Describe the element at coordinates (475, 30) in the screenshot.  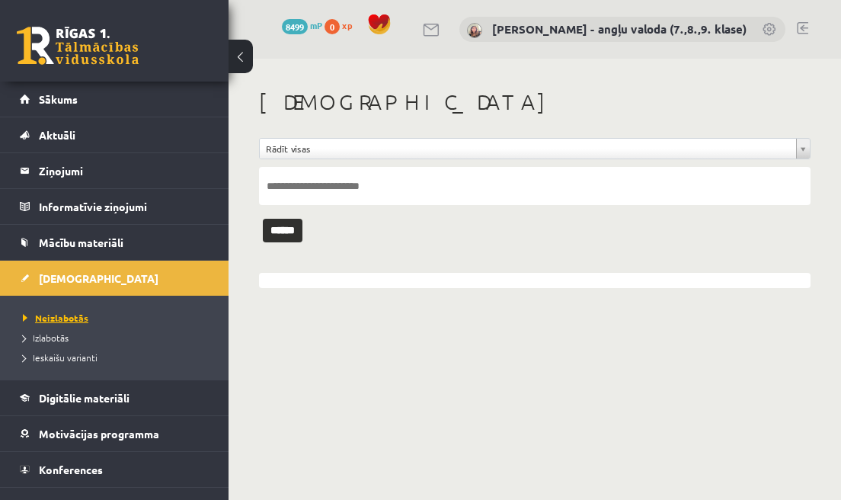
I see `img: Laila Priedīte-Dimiņa - angļu valoda (7.,8.,9. klase)` at that location.